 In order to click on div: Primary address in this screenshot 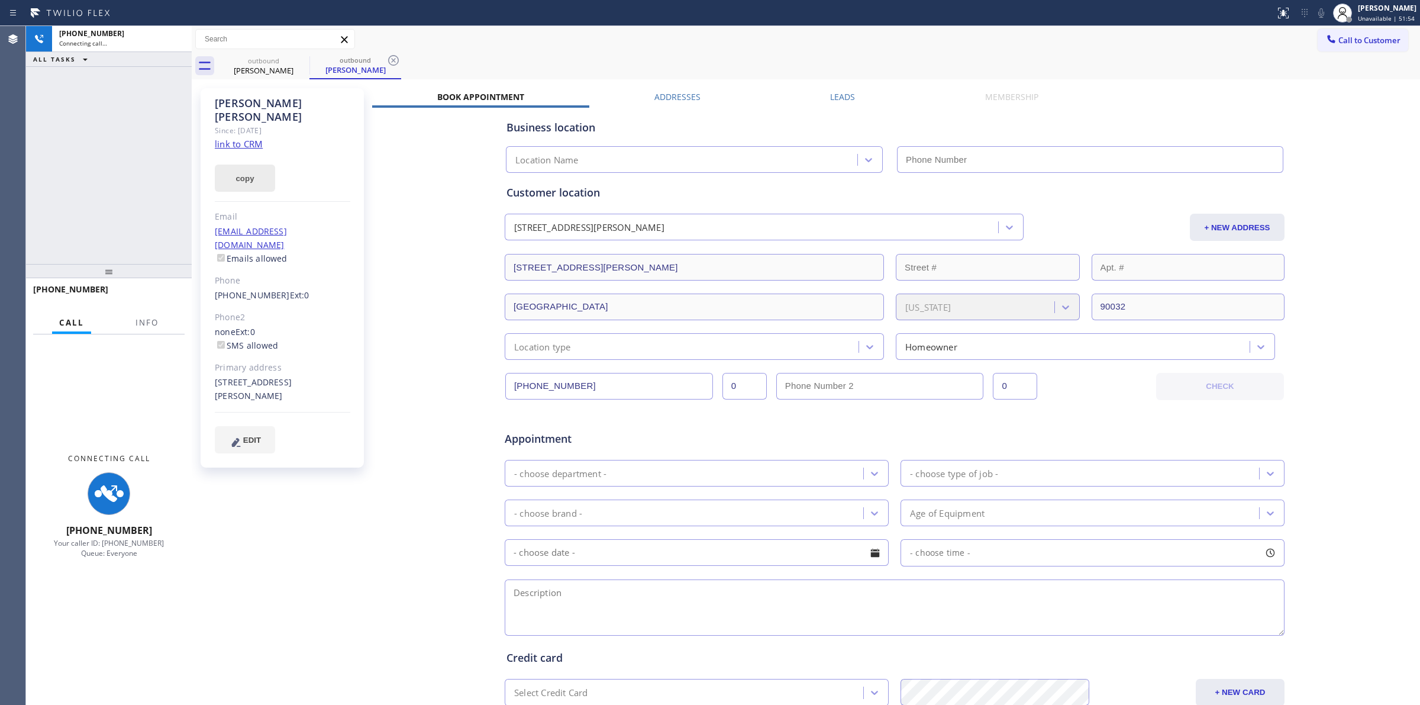, I will do `click(282, 367)`.